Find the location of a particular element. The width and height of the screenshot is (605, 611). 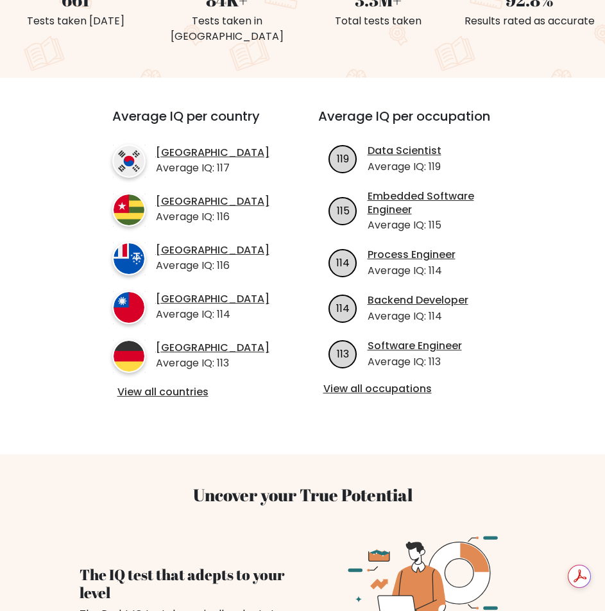

p: Average IQ: 115 is located at coordinates (438, 225).